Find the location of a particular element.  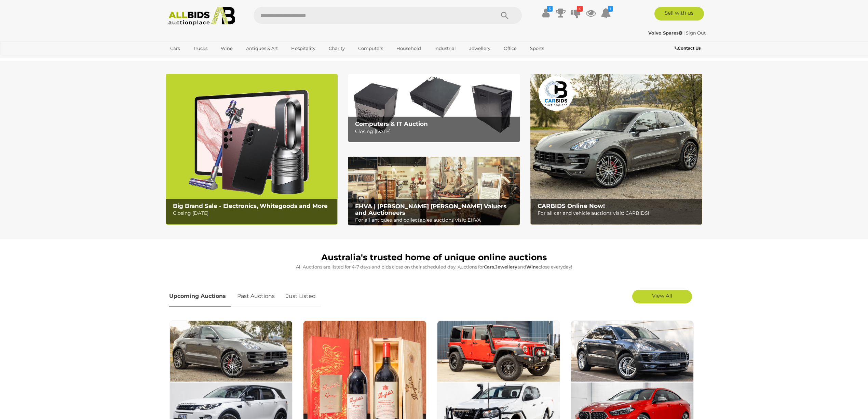

a: Wine is located at coordinates (227, 48).